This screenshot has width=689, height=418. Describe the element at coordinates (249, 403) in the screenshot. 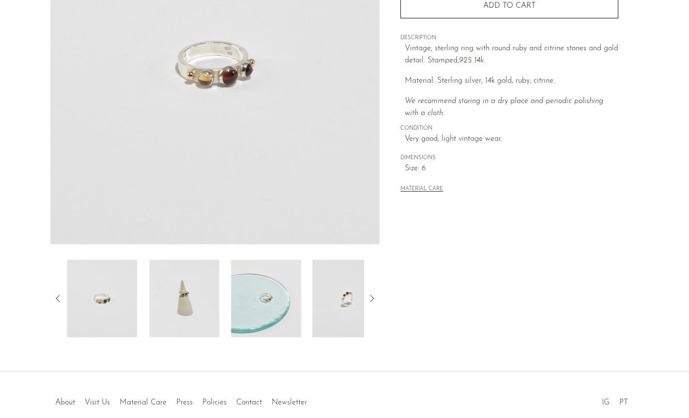

I see `a: Contact` at that location.